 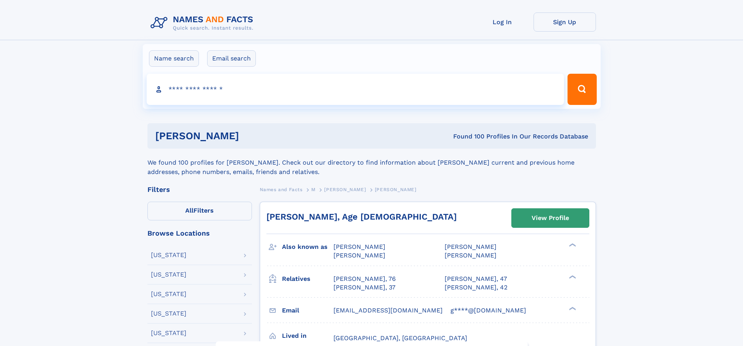 What do you see at coordinates (174, 59) in the screenshot?
I see `label: Name search` at bounding box center [174, 59].